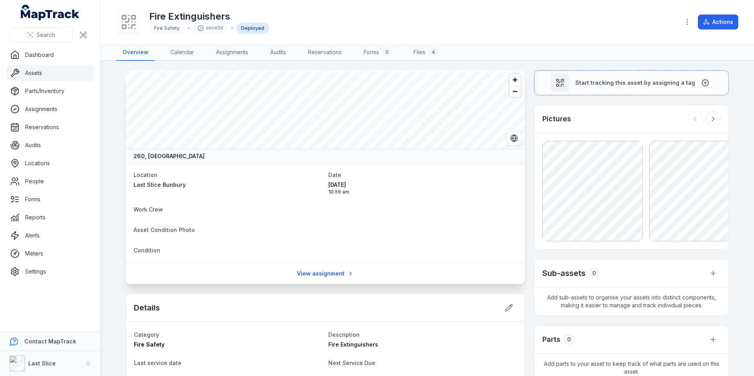 Image resolution: width=754 pixels, height=376 pixels. Describe the element at coordinates (515, 80) in the screenshot. I see `button: Zoom in` at that location.